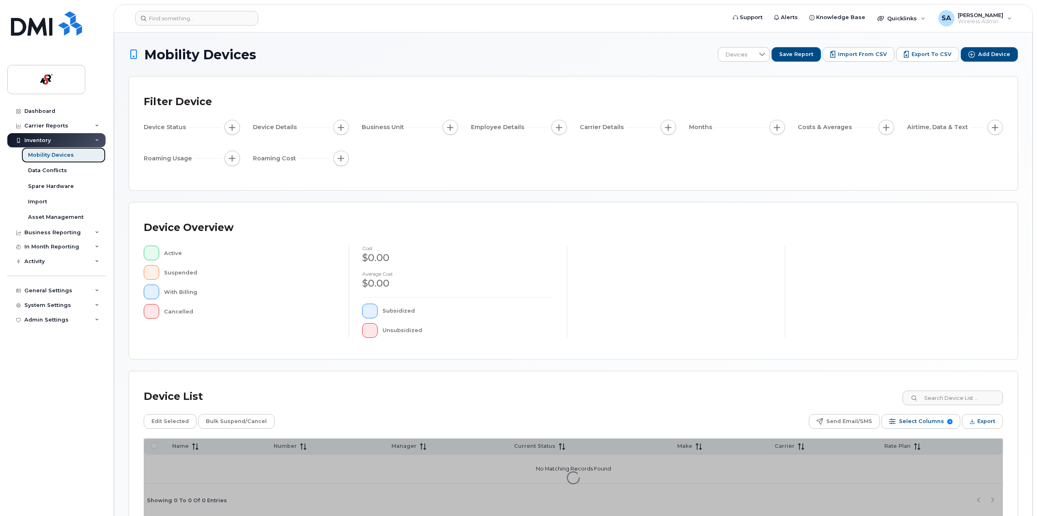 Image resolution: width=1037 pixels, height=516 pixels. What do you see at coordinates (701, 127) in the screenshot?
I see `span: Months` at bounding box center [701, 127].